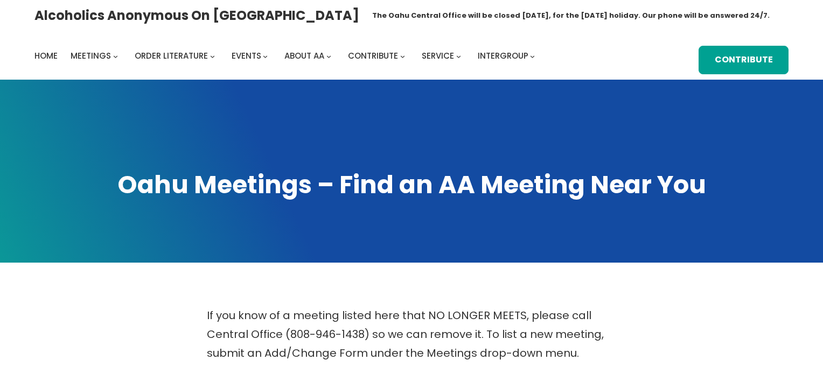  What do you see at coordinates (90, 55) in the screenshot?
I see `span: Meetings` at bounding box center [90, 55].